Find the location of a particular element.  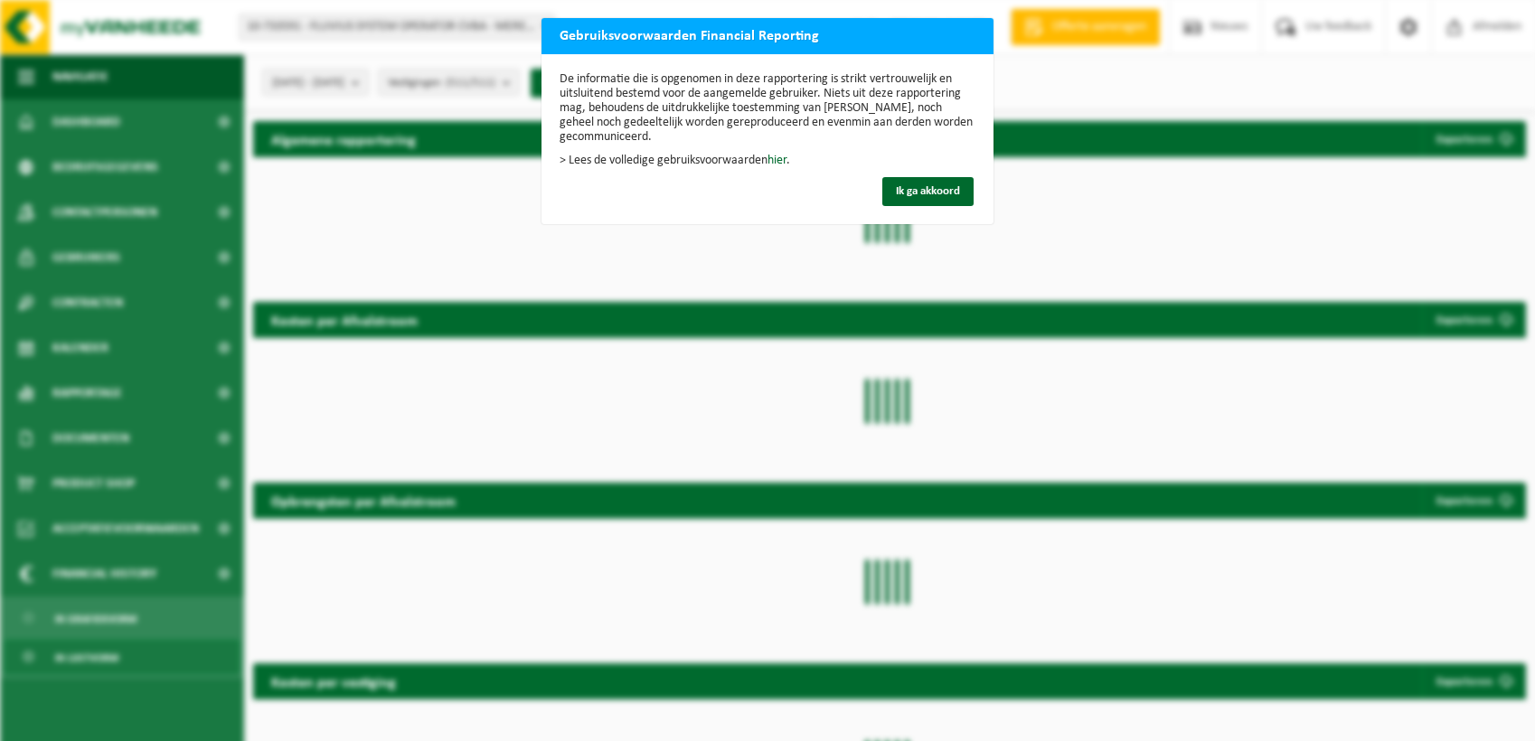

a: hier is located at coordinates (777, 160).